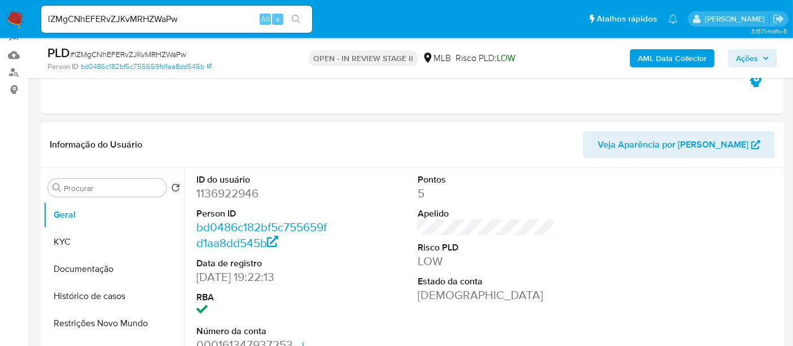 This screenshot has height=346, width=793. Describe the element at coordinates (737, 19) in the screenshot. I see `p: erico.trevizan@mercadopago.com.br` at that location.